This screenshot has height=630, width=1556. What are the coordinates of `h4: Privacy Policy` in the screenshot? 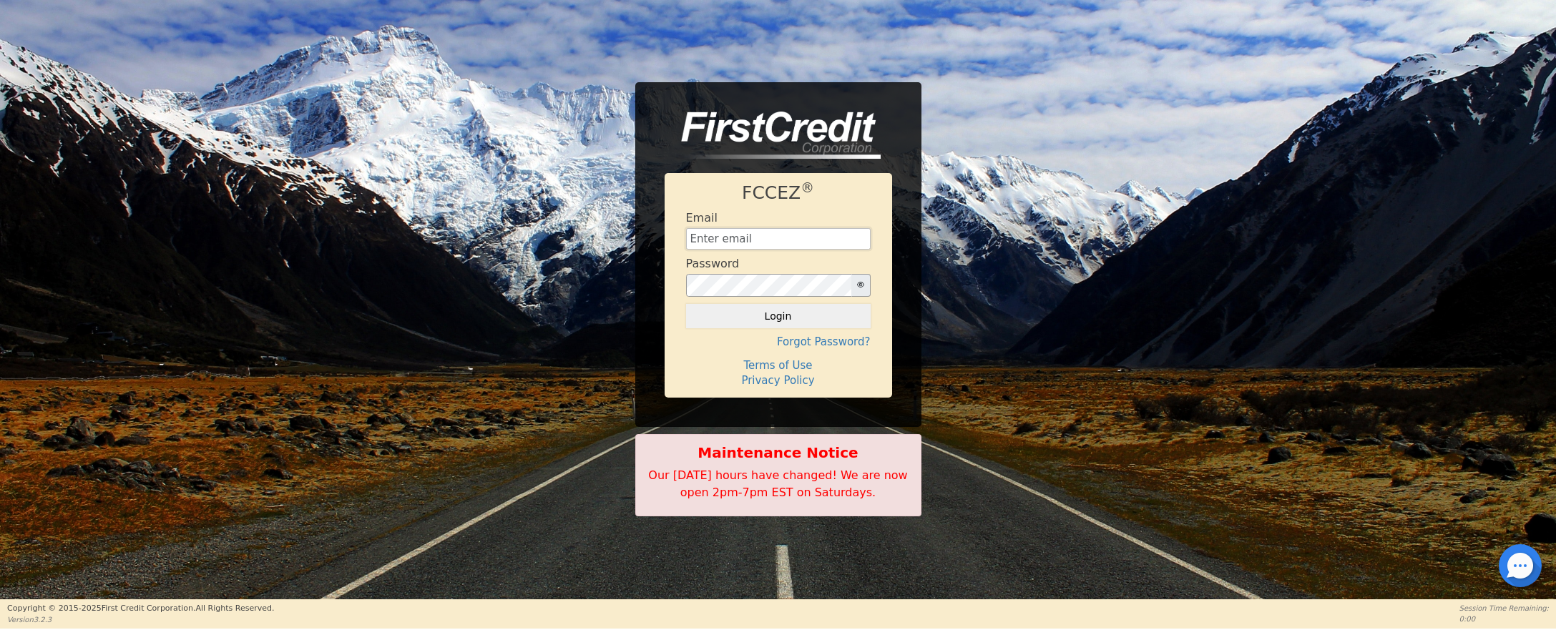 It's located at (778, 381).